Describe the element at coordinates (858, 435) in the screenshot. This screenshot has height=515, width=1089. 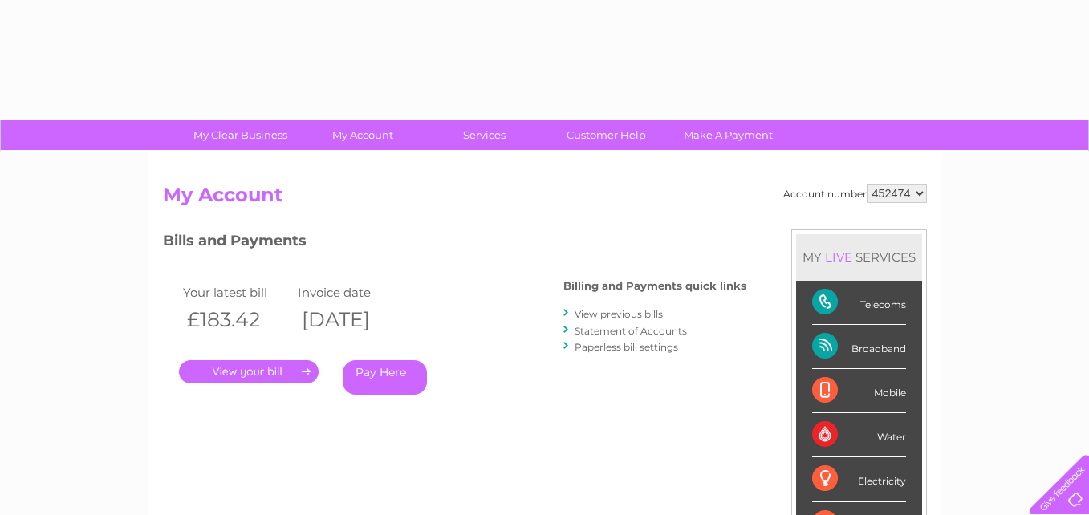
I see `div: Water` at that location.